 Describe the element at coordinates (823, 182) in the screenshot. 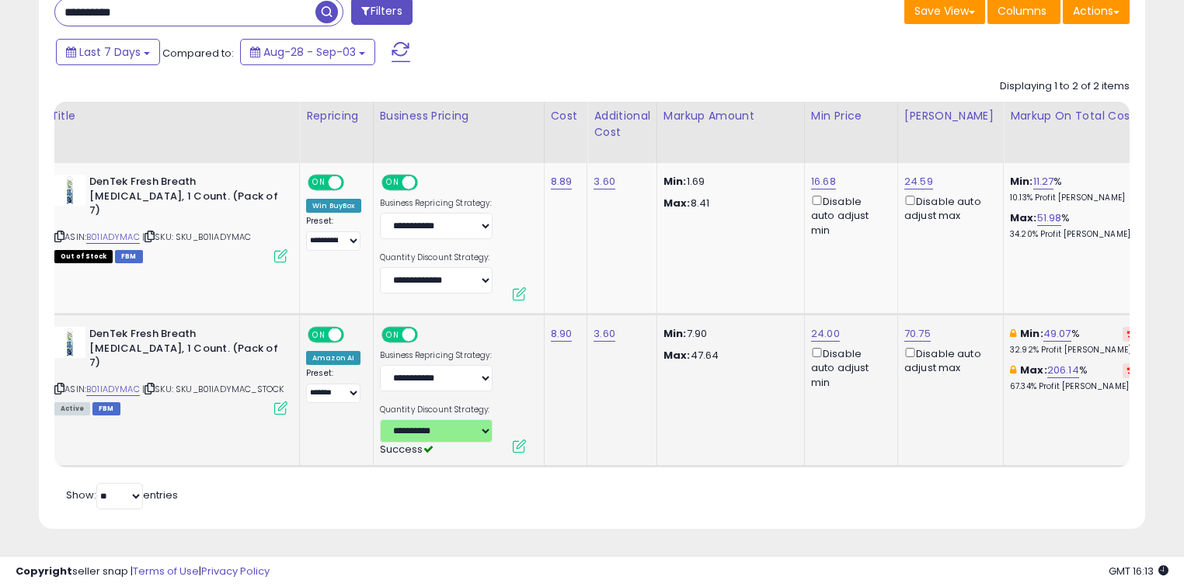

I see `a: 16.68` at that location.